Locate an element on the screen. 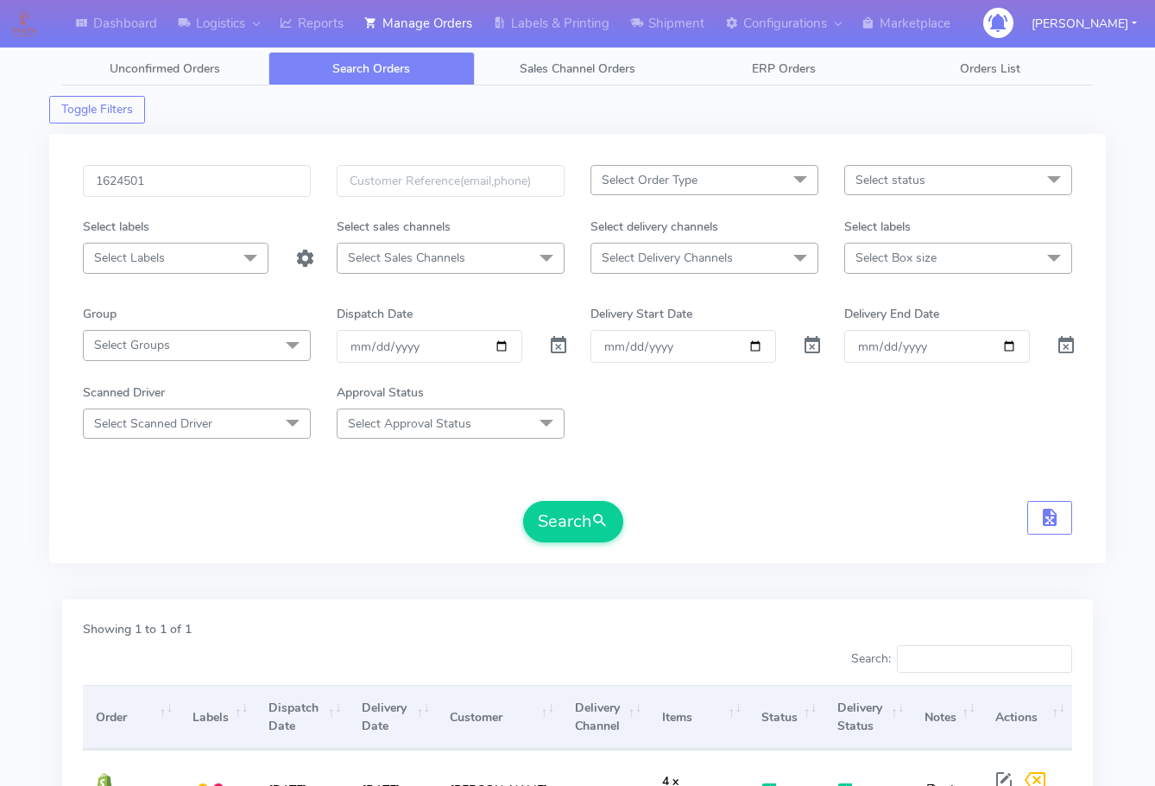 Image resolution: width=1155 pixels, height=786 pixels. th: Items: activate to sort column ascending is located at coordinates (699, 717).